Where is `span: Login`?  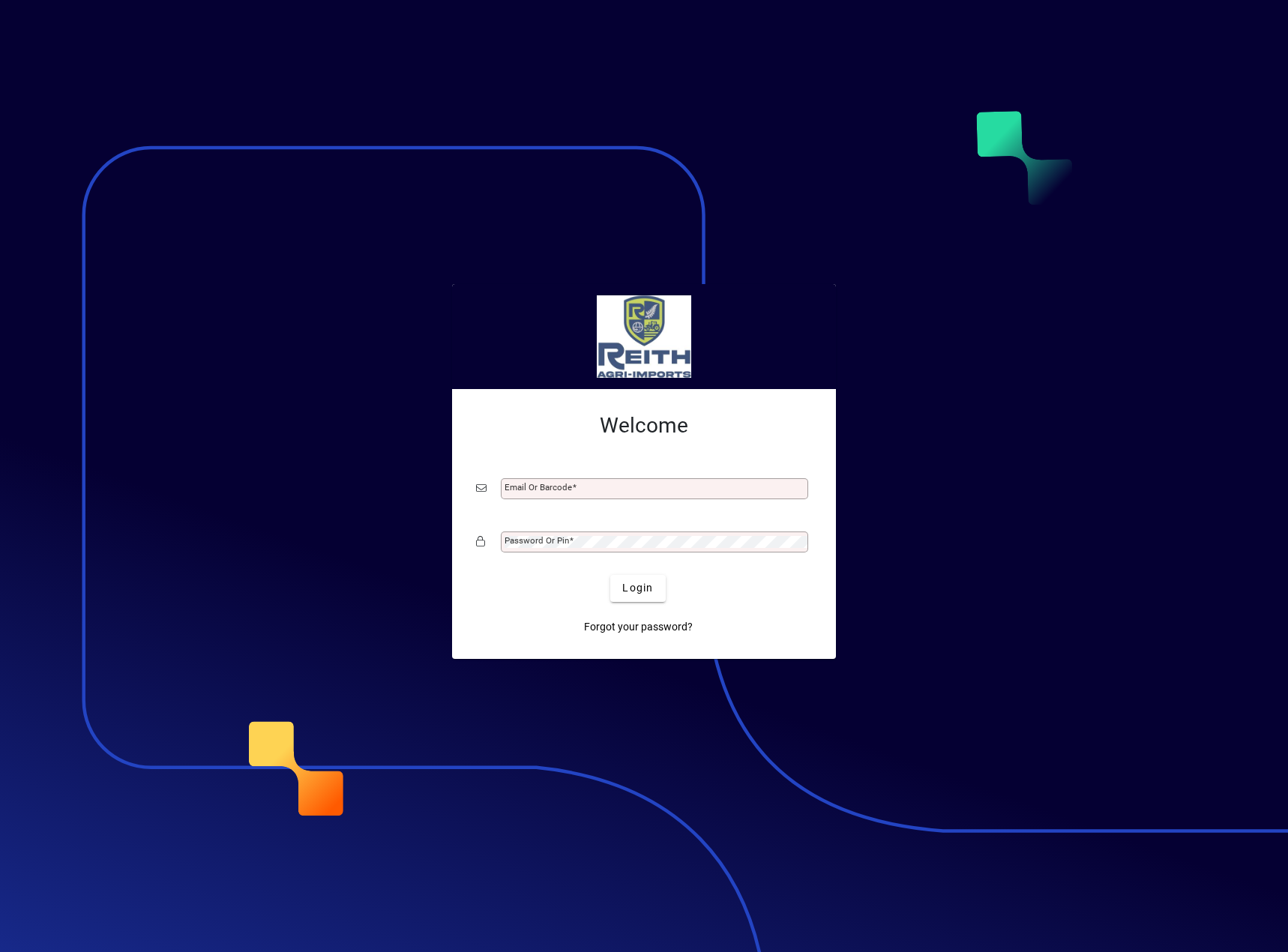 span: Login is located at coordinates (637, 588).